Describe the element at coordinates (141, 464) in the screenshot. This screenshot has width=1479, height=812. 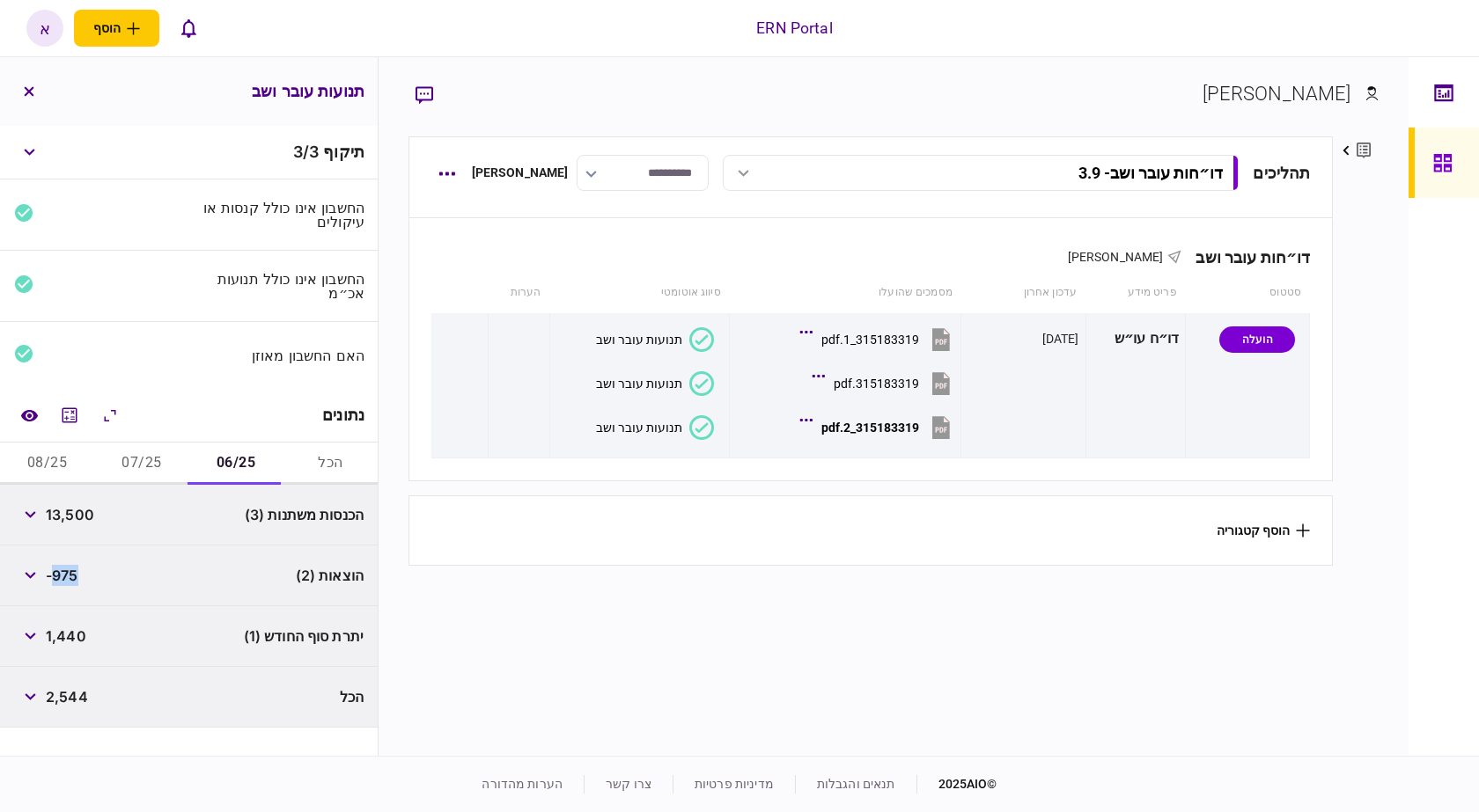
I see `button: 07/25` at that location.